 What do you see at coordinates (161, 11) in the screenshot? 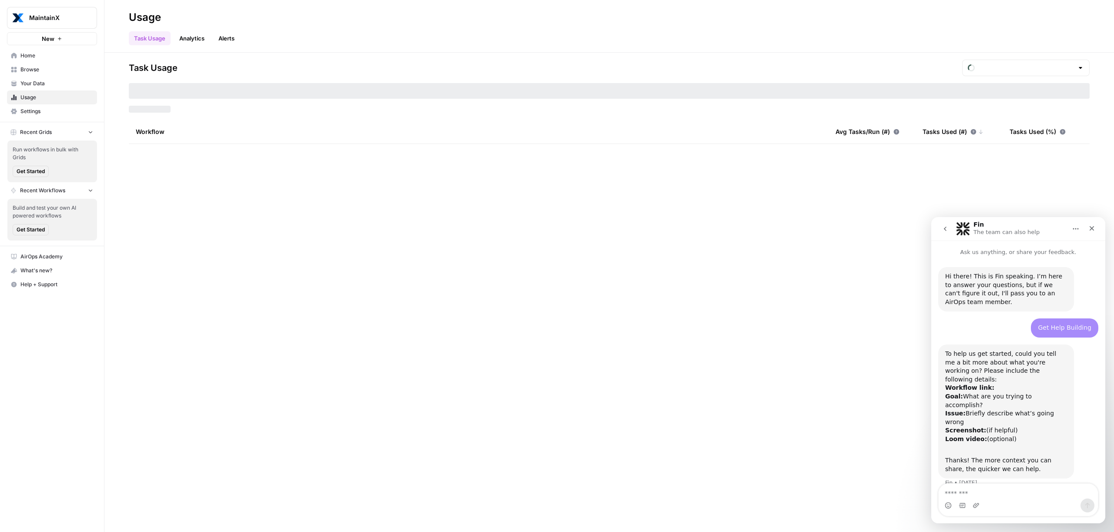
I see `div: Close` at bounding box center [161, 11].